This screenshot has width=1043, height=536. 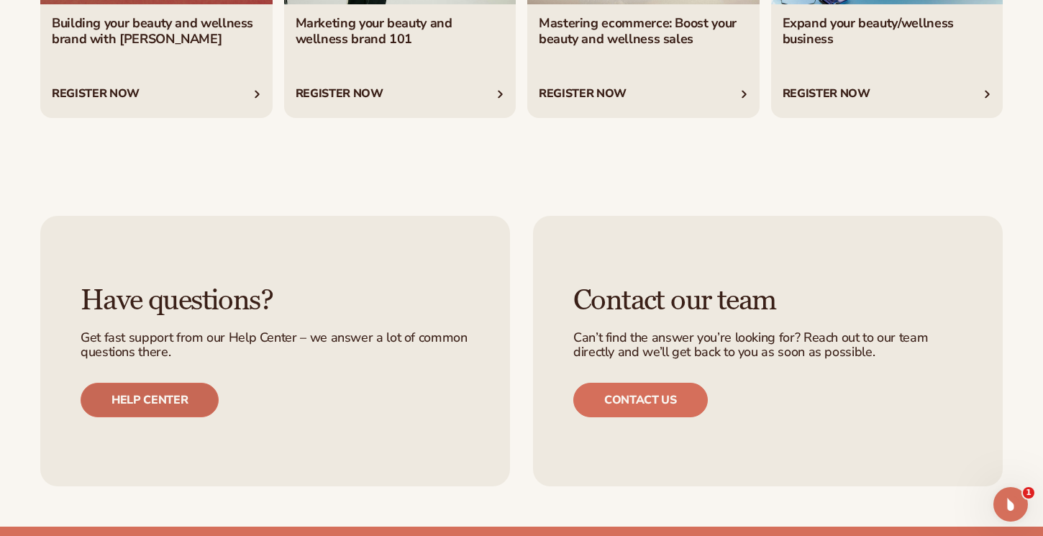 What do you see at coordinates (768, 345) in the screenshot?
I see `p: Can’t find the answer you’re looking for? Reach out to our team directly and we’ll get back to yo...` at bounding box center [768, 345].